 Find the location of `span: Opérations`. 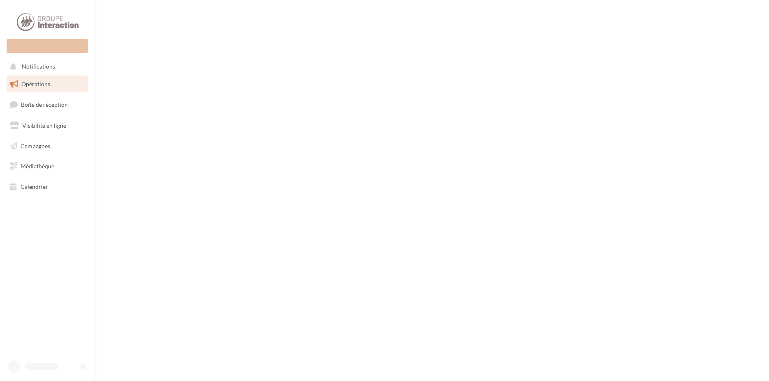

span: Opérations is located at coordinates (36, 84).